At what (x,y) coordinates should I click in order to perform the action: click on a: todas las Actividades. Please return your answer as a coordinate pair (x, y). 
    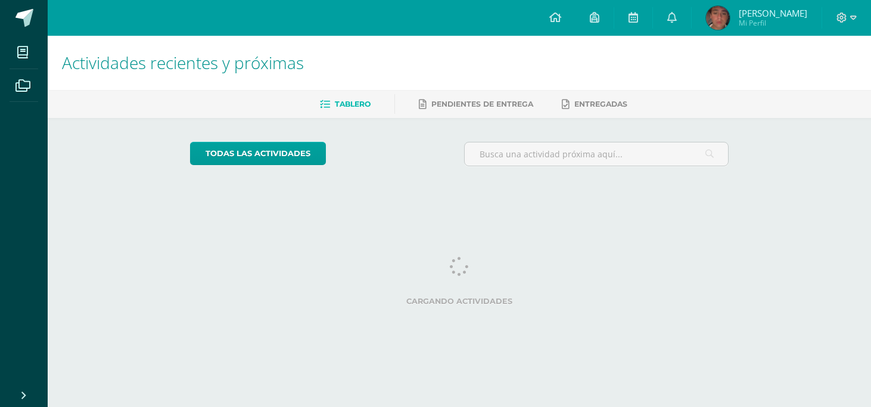
    Looking at the image, I should click on (258, 153).